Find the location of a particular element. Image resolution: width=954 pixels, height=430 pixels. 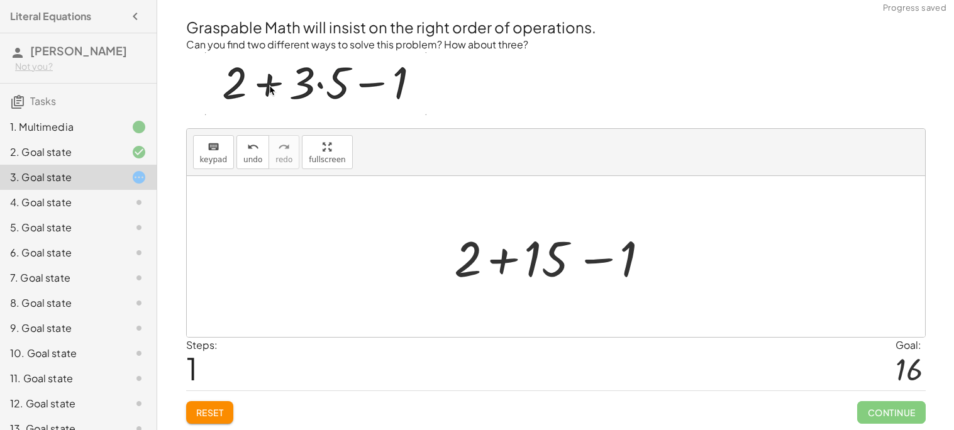

label: Steps: is located at coordinates (202, 344).